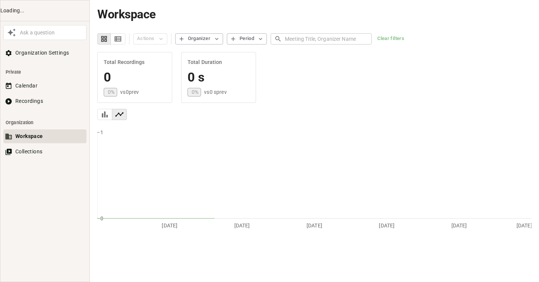 This screenshot has width=539, height=282. Describe the element at coordinates (45, 53) in the screenshot. I see `a: Organization Settings` at that location.